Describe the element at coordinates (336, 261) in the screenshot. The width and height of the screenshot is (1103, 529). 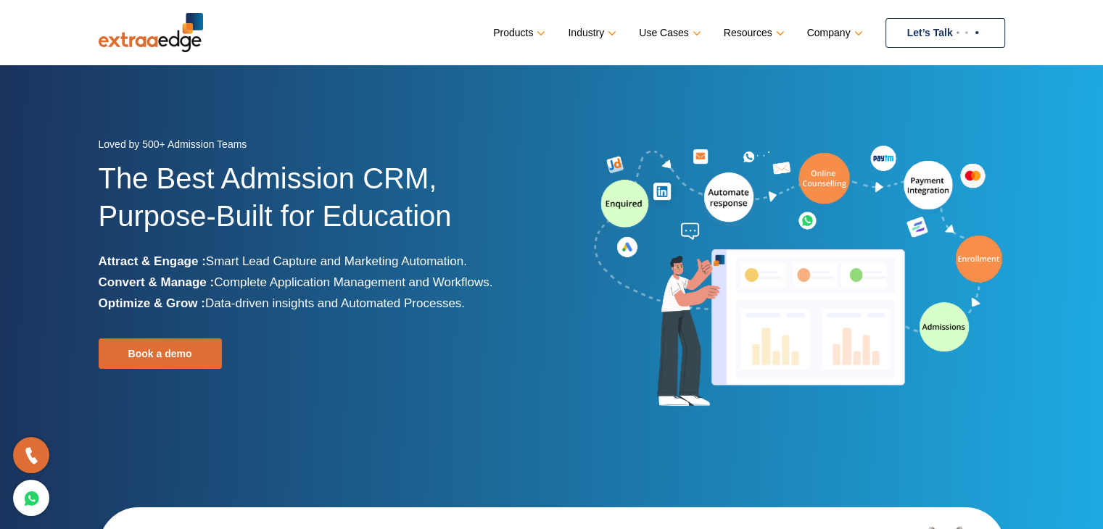
I see `span: Smart Lead Capture and Marketing Automation.` at that location.